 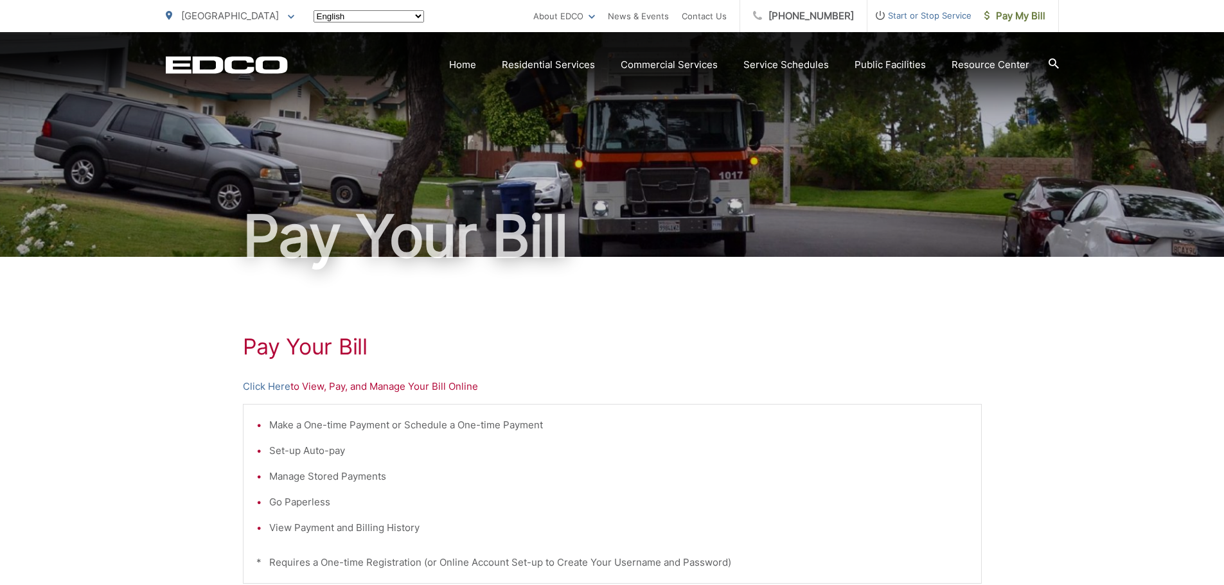 What do you see at coordinates (669, 65) in the screenshot?
I see `a: Commercial Services` at bounding box center [669, 65].